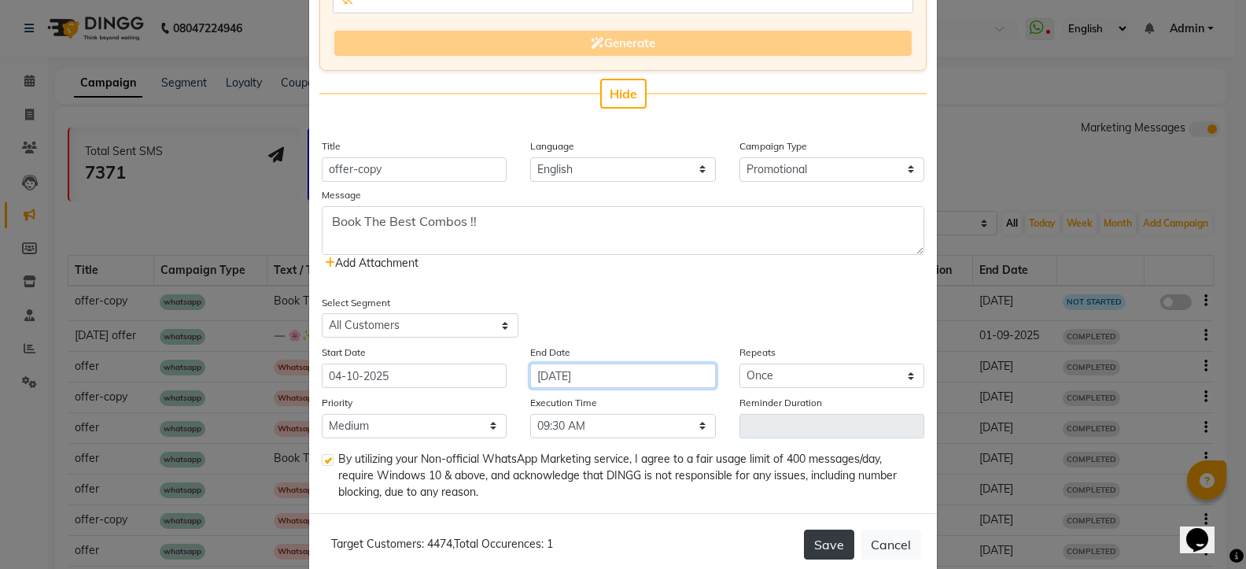 This screenshot has width=1246, height=569. I want to click on span: Add Attachment, so click(371, 263).